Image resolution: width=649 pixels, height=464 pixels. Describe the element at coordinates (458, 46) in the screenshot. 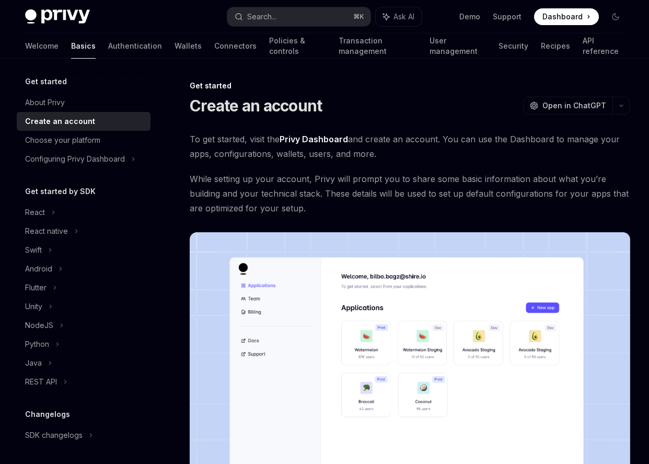

I see `a: User management` at that location.